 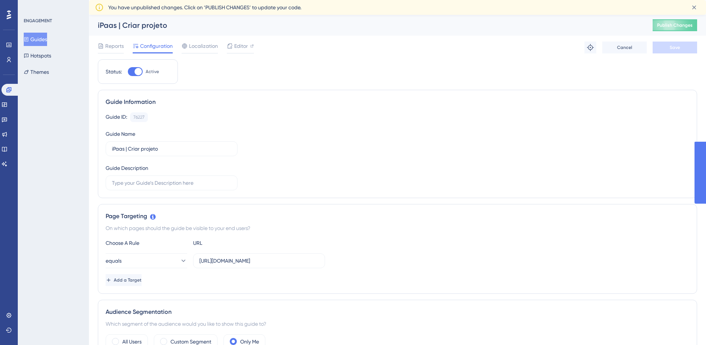 I want to click on input: Type your Guide’s Name here, so click(x=172, y=149).